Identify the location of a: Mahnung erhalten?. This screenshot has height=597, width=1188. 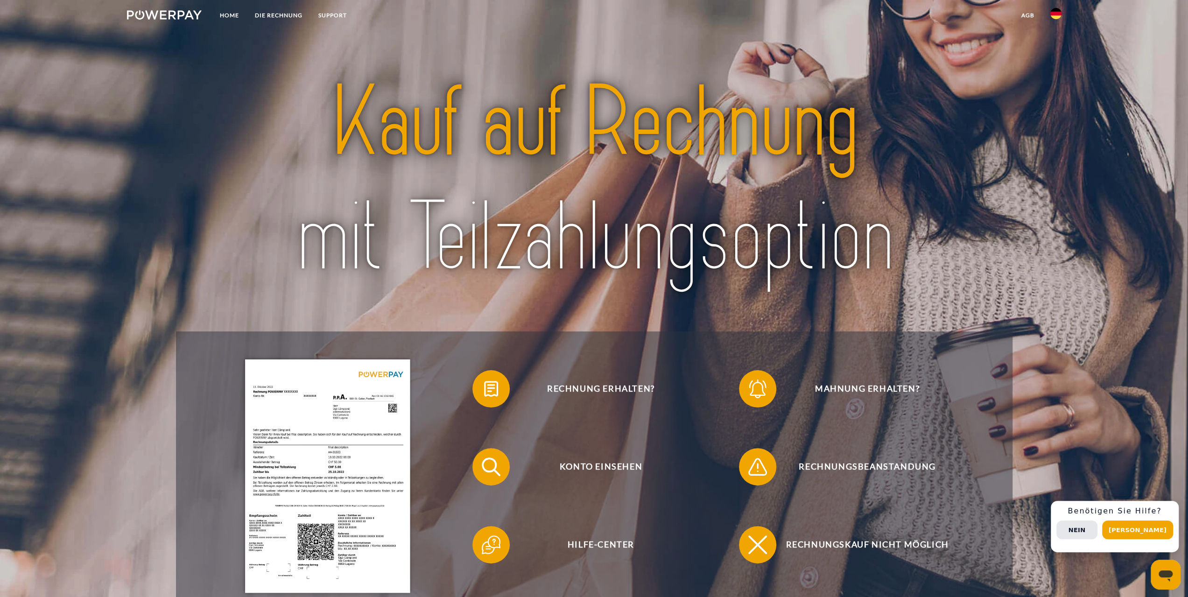
(860, 389).